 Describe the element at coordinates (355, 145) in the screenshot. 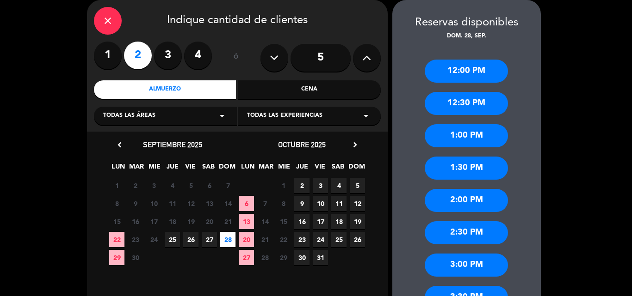

I see `i: chevron_right` at that location.